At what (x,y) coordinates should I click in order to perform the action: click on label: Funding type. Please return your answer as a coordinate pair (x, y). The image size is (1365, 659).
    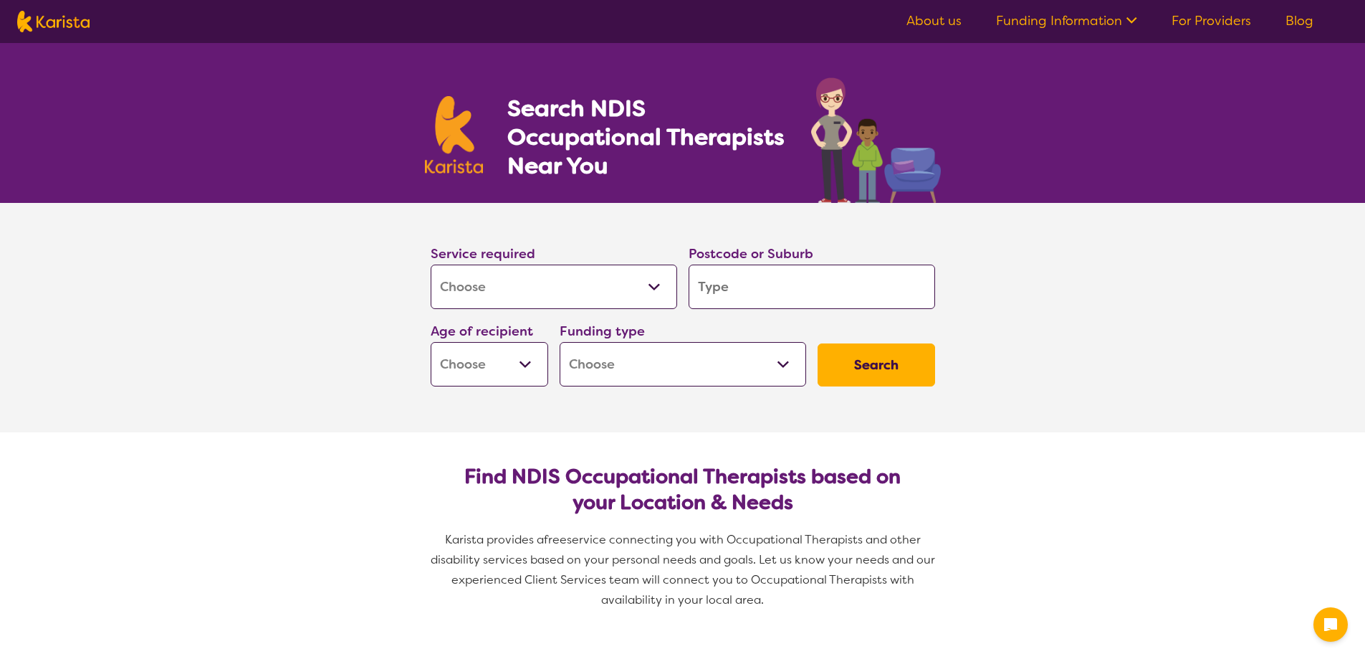
    Looking at the image, I should click on (602, 331).